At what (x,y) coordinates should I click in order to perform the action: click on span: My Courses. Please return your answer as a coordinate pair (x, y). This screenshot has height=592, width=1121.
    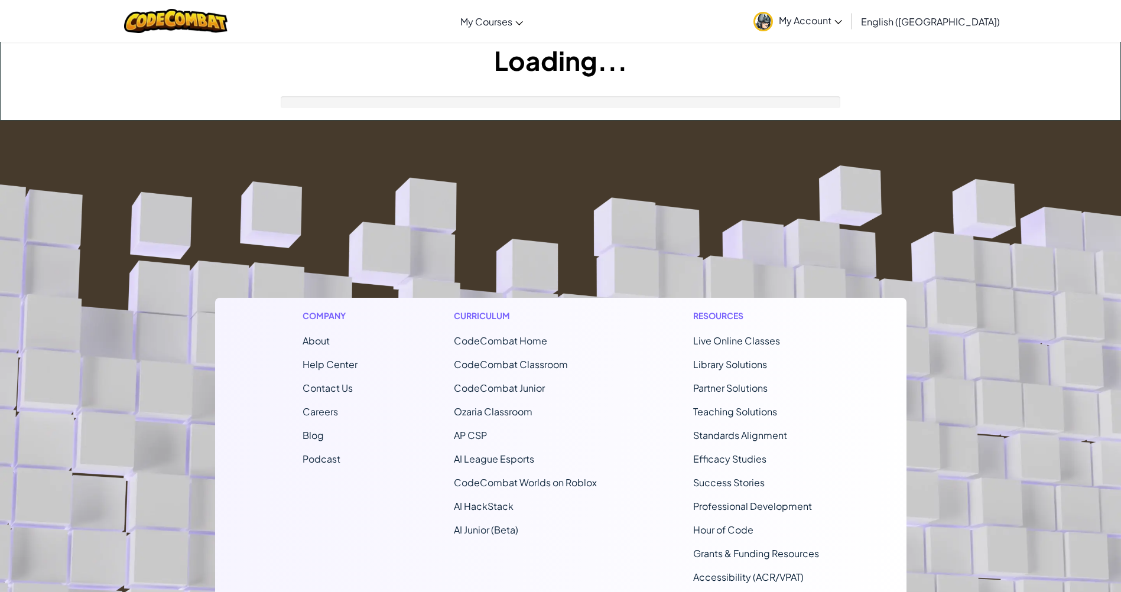
    Looking at the image, I should click on (486, 21).